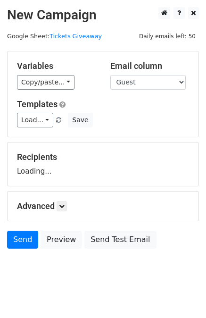  Describe the element at coordinates (54, 36) in the screenshot. I see `small: Google Sheet:` at that location.